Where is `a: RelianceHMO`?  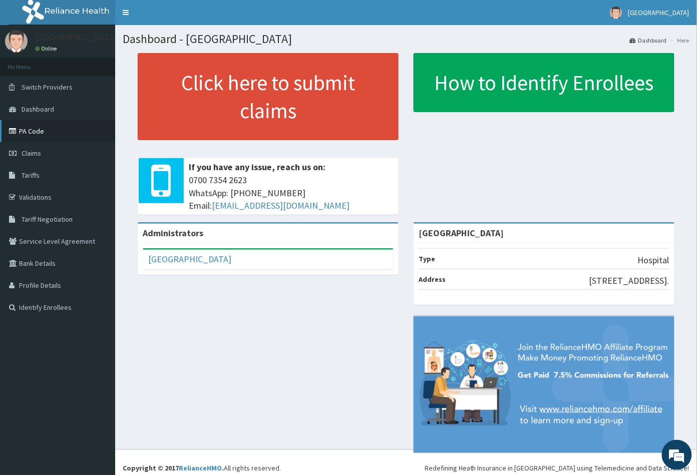 a: RelianceHMO is located at coordinates (200, 468).